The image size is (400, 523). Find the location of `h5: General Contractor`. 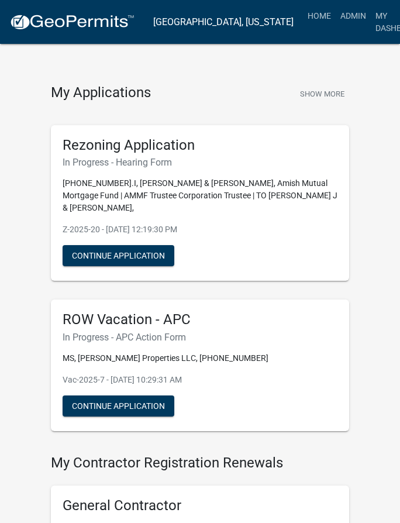

h5: General Contractor is located at coordinates (200, 506).